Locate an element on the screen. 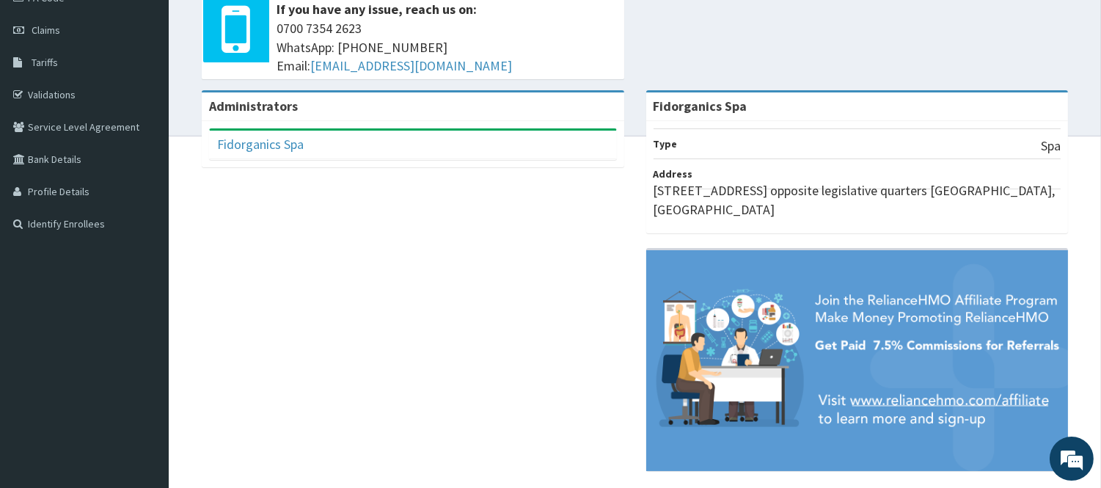 The image size is (1101, 488). span: Claims is located at coordinates (45, 30).